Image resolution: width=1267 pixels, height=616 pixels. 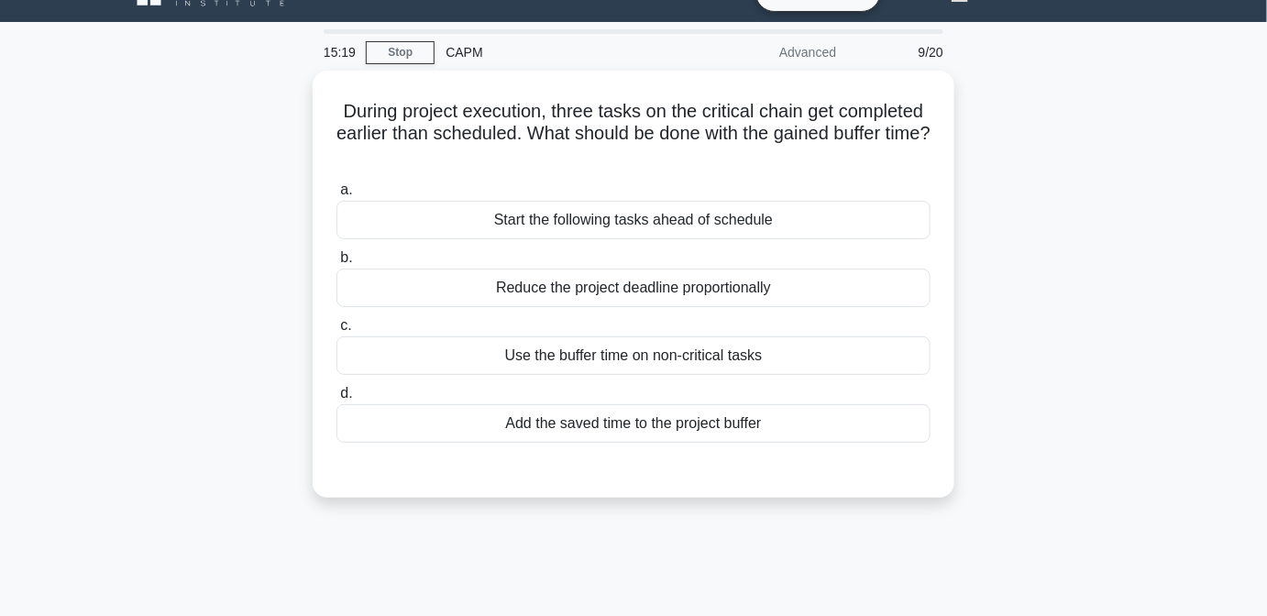 What do you see at coordinates (346, 189) in the screenshot?
I see `span: a.` at bounding box center [346, 189].